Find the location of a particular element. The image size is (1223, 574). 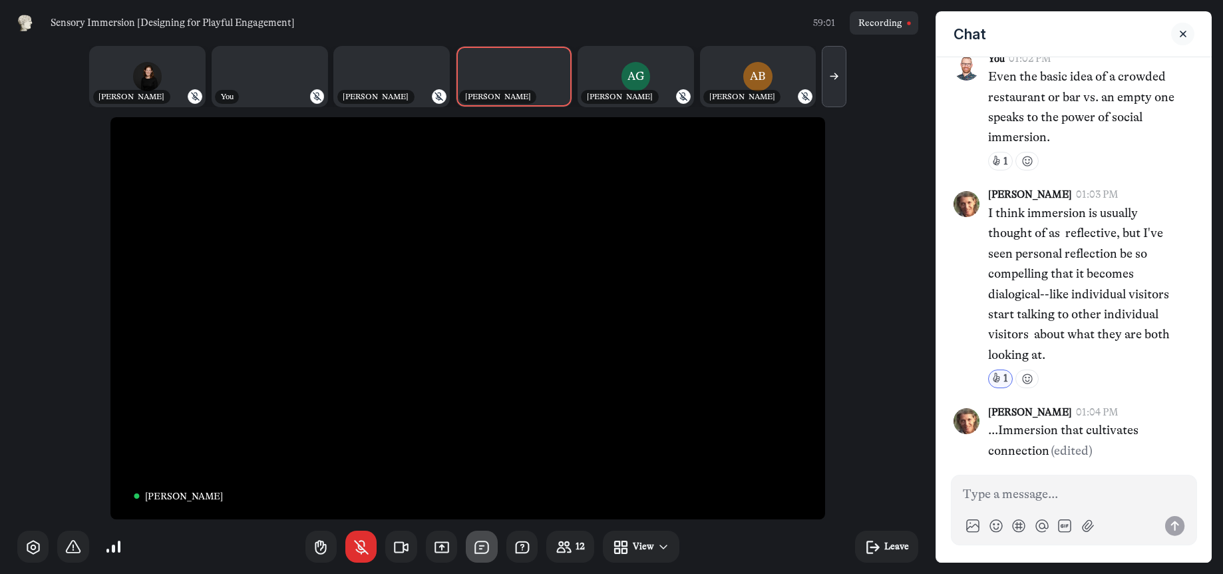

p: Even the basic idea of a crowded restaurant or bar vs. an empty one speaks to the power of social... is located at coordinates (1085, 107).